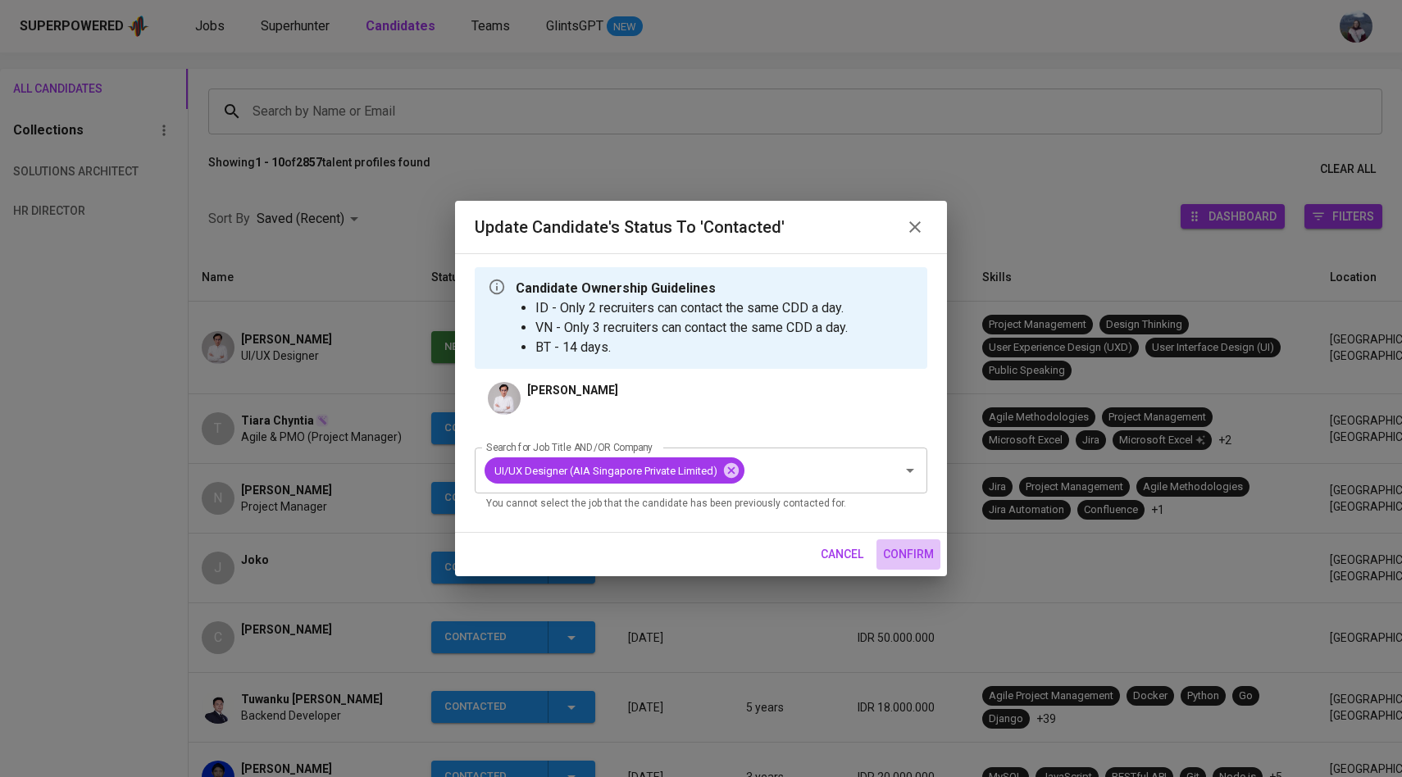  I want to click on button: cancel, so click(842, 554).